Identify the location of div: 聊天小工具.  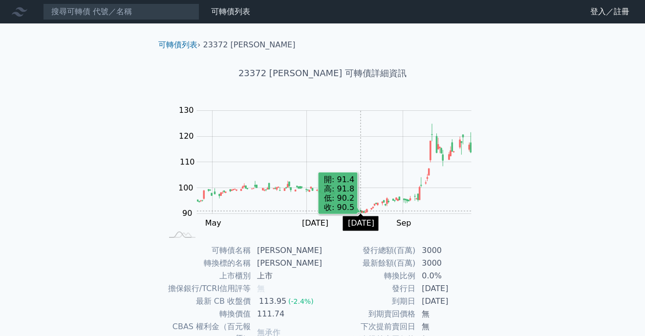
(620, 313).